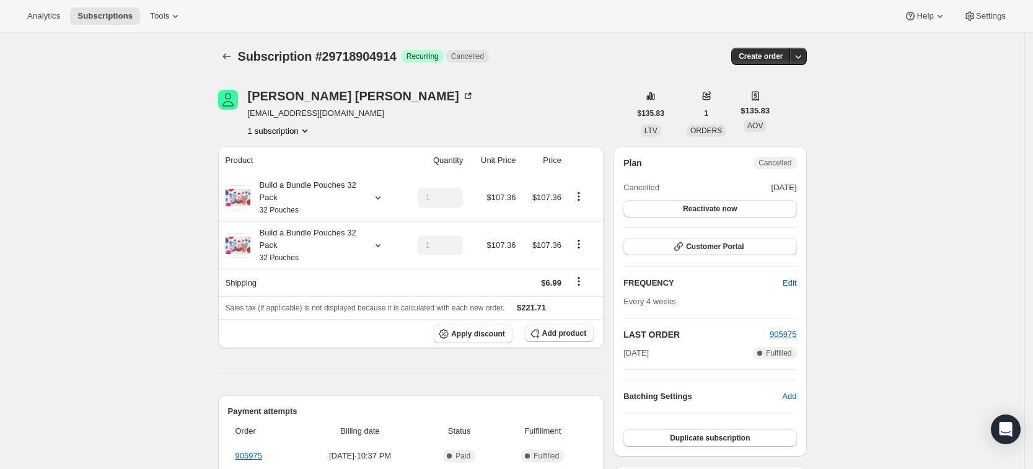 Image resolution: width=1033 pixels, height=469 pixels. Describe the element at coordinates (697, 335) in the screenshot. I see `h2: LAST ORDER` at that location.